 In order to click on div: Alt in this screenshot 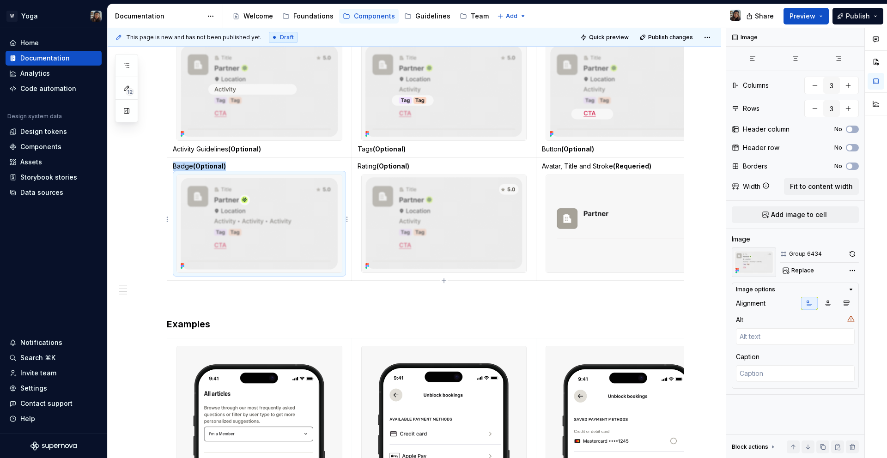, I will do `click(740, 320)`.